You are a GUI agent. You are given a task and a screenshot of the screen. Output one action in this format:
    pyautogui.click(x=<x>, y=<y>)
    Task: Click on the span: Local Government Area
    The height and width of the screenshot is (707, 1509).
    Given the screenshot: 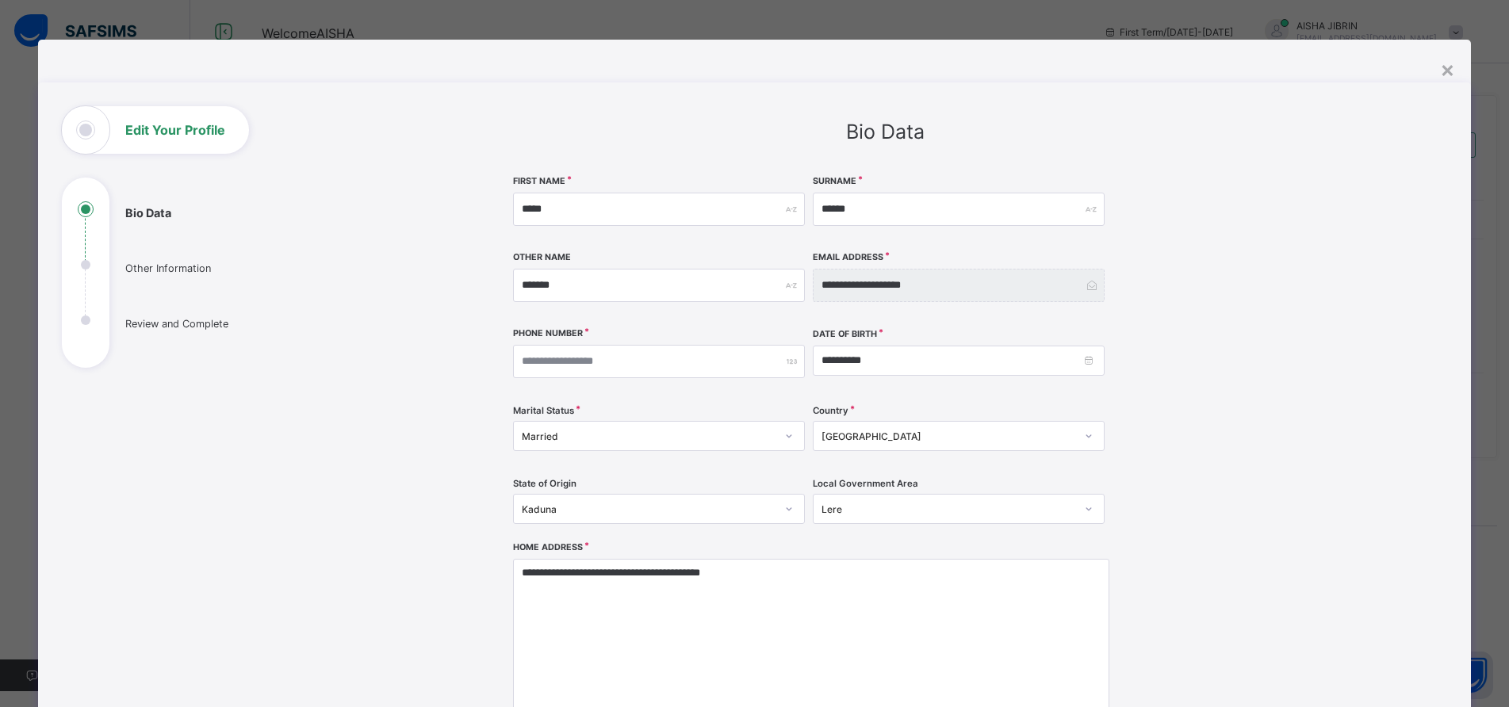 What is the action you would take?
    pyautogui.click(x=865, y=484)
    